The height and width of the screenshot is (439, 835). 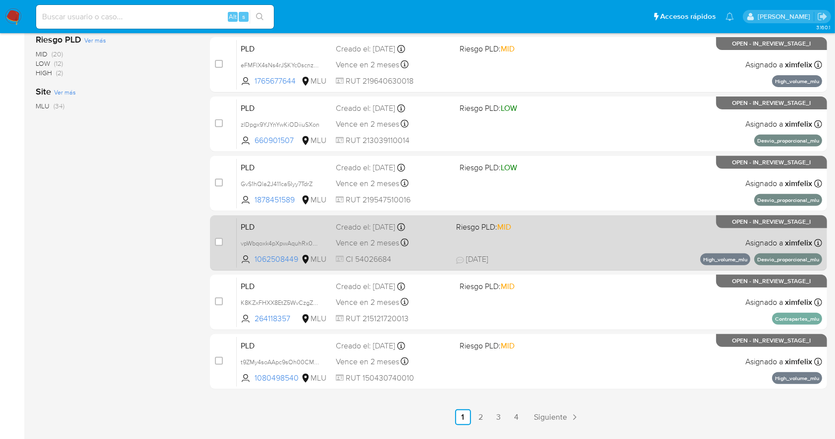 What do you see at coordinates (822, 16) in the screenshot?
I see `a: Salir` at bounding box center [822, 16].